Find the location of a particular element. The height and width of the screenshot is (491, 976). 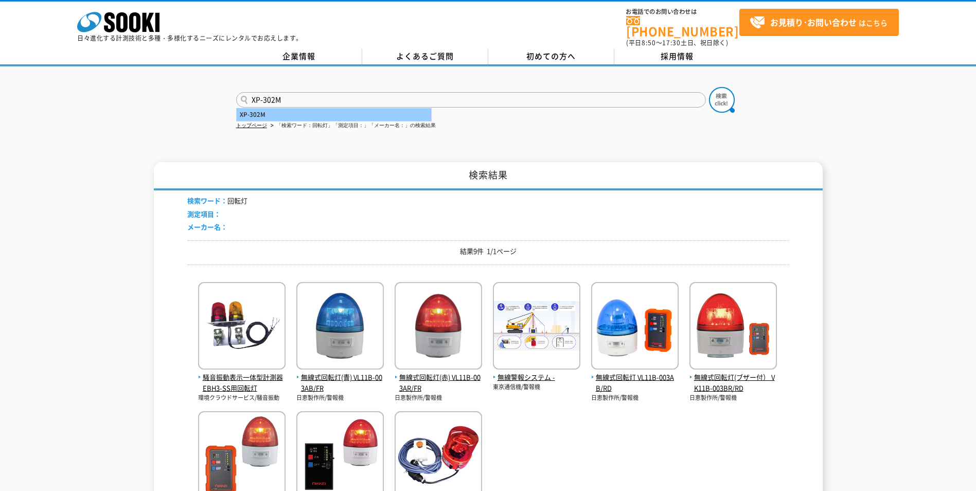

a: 無線式回転灯(赤) VL11B-003AR/FR is located at coordinates (438, 377).